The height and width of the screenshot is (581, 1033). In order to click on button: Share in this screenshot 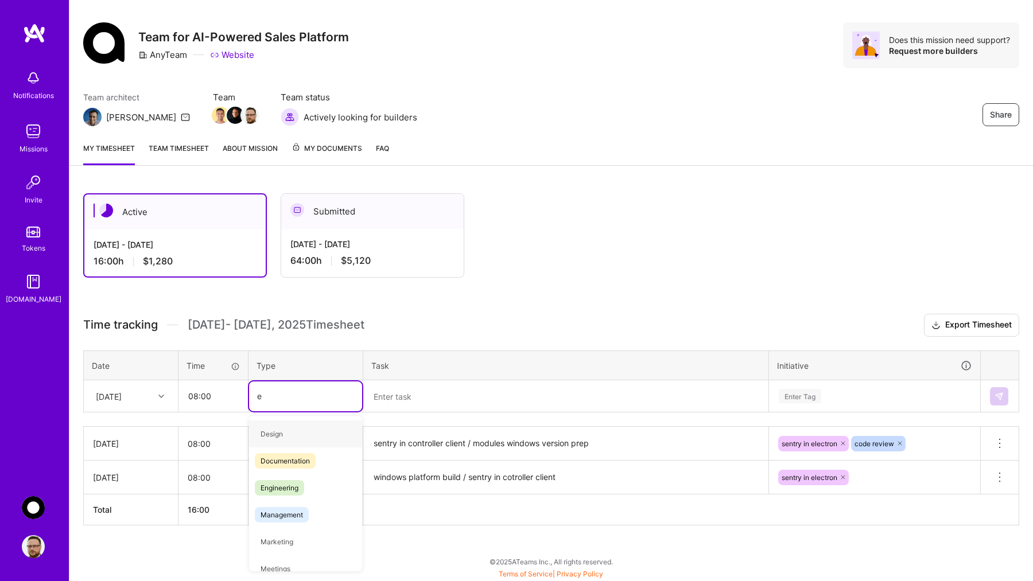, I will do `click(1001, 115)`.